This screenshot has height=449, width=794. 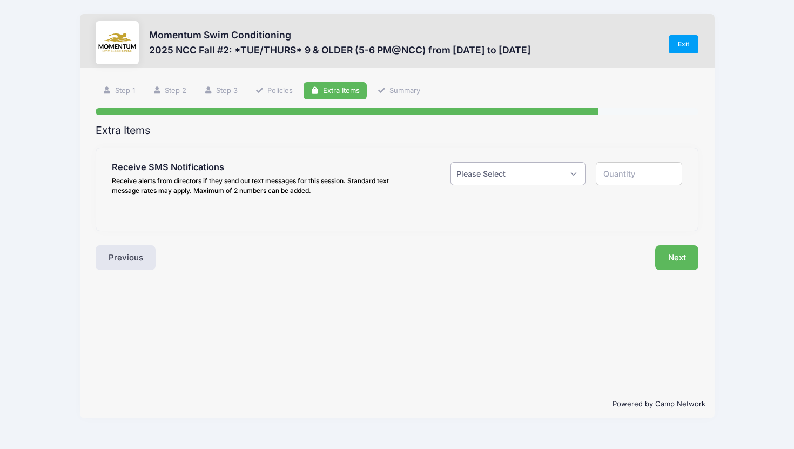 What do you see at coordinates (126, 258) in the screenshot?
I see `button: Previous` at bounding box center [126, 258].